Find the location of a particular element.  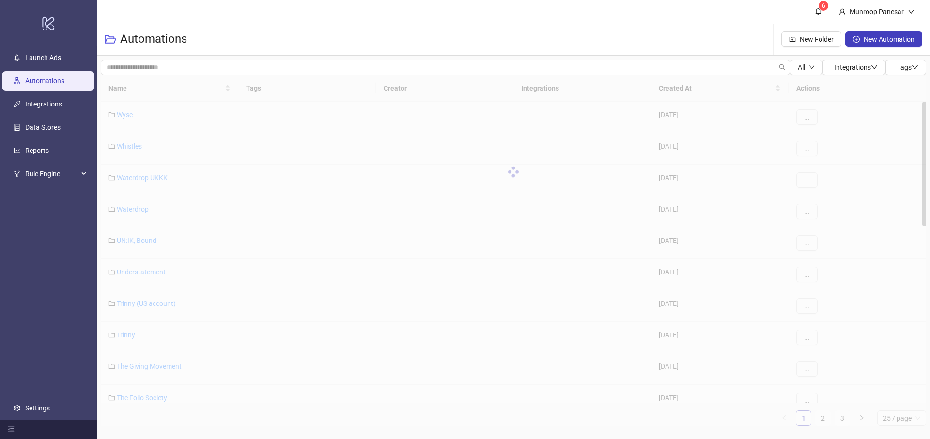

span: search is located at coordinates (782, 67).